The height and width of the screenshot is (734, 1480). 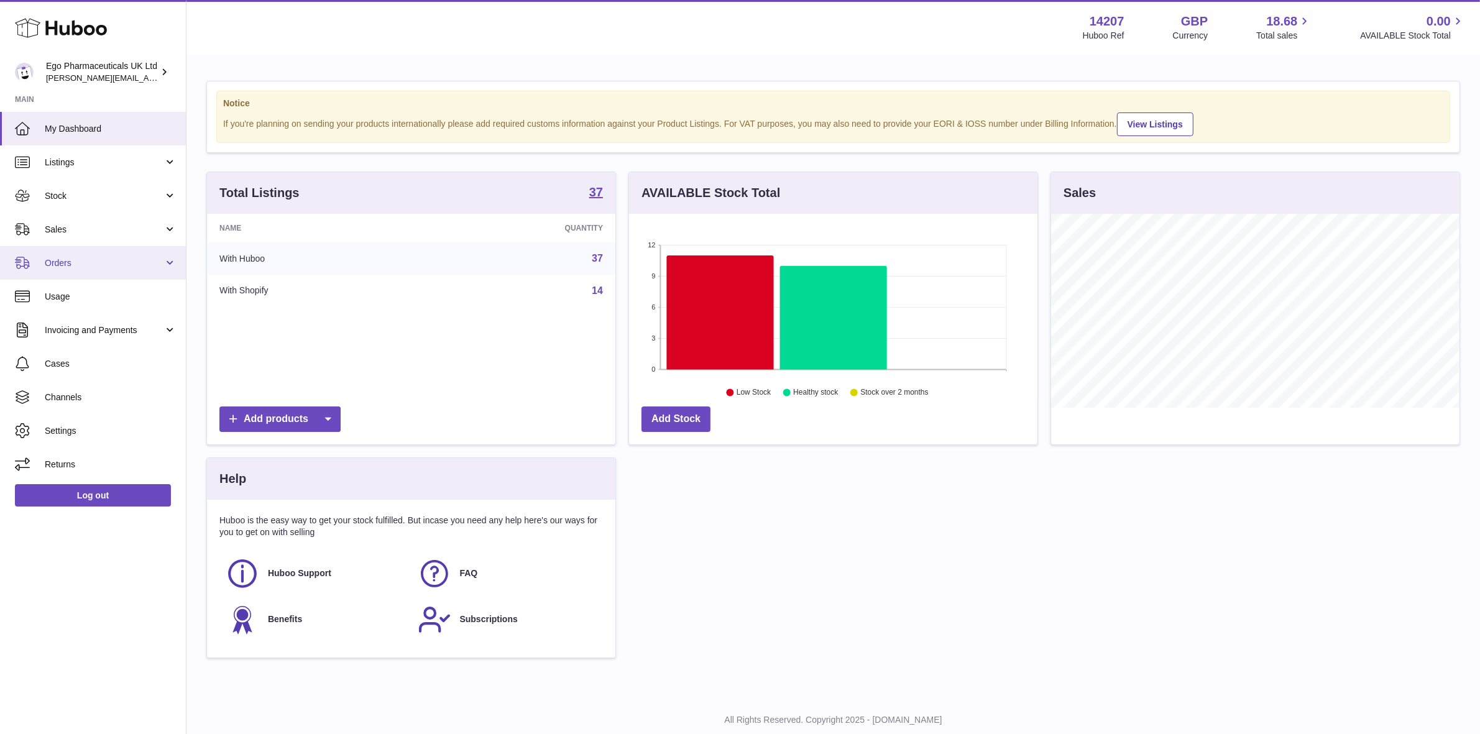 What do you see at coordinates (317, 291) in the screenshot?
I see `td: With Shopify` at bounding box center [317, 291].